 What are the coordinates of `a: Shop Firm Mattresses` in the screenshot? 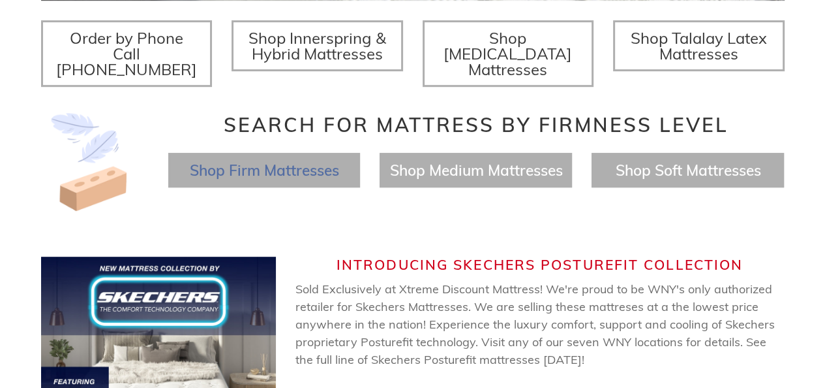 It's located at (264, 170).